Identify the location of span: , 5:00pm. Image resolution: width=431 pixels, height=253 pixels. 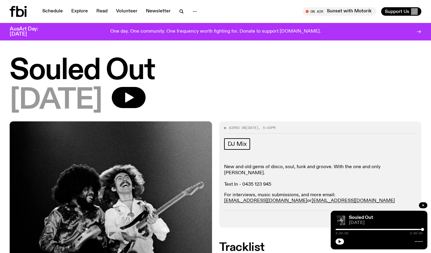
(267, 128).